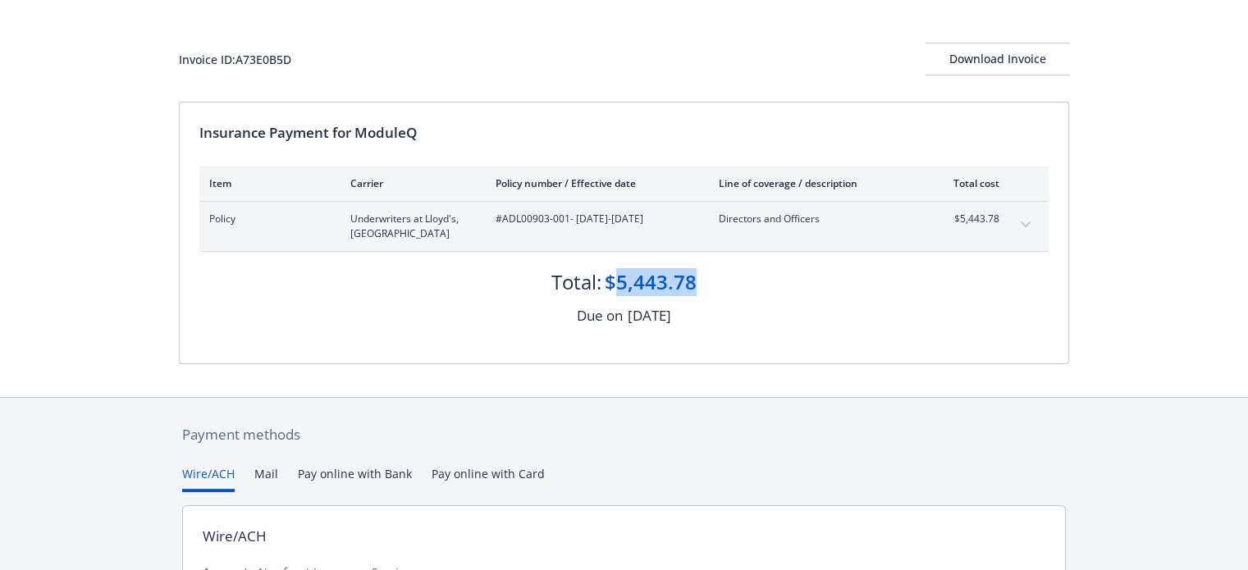  I want to click on button: Pay online with Bank, so click(355, 479).